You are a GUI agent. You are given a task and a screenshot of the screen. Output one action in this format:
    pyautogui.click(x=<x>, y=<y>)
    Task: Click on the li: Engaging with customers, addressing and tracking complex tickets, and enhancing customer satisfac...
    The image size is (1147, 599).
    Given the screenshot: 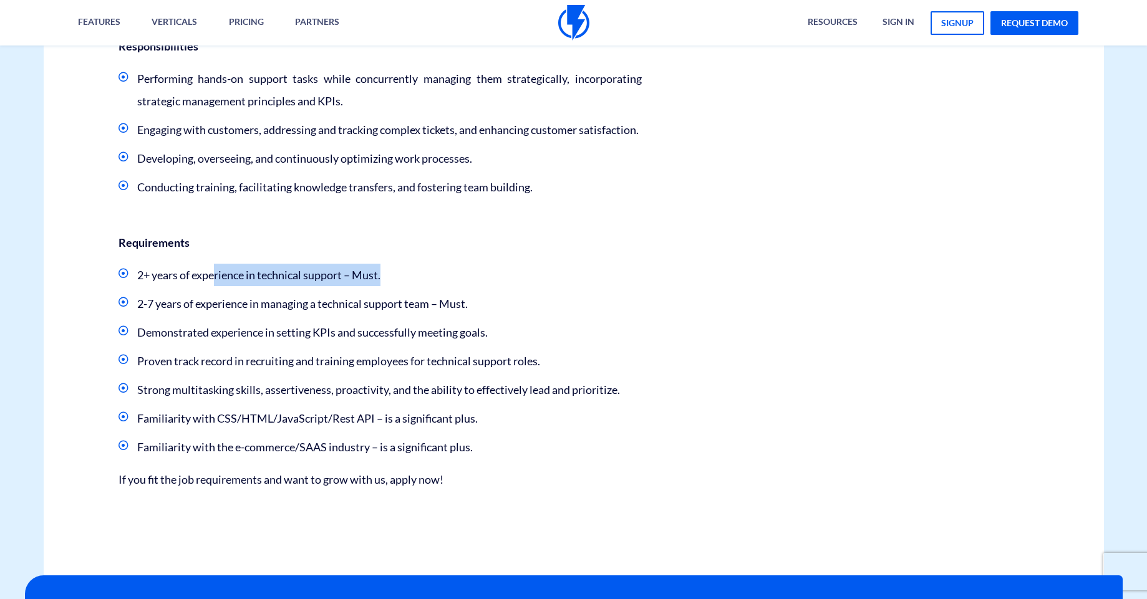 What is the action you would take?
    pyautogui.click(x=380, y=130)
    